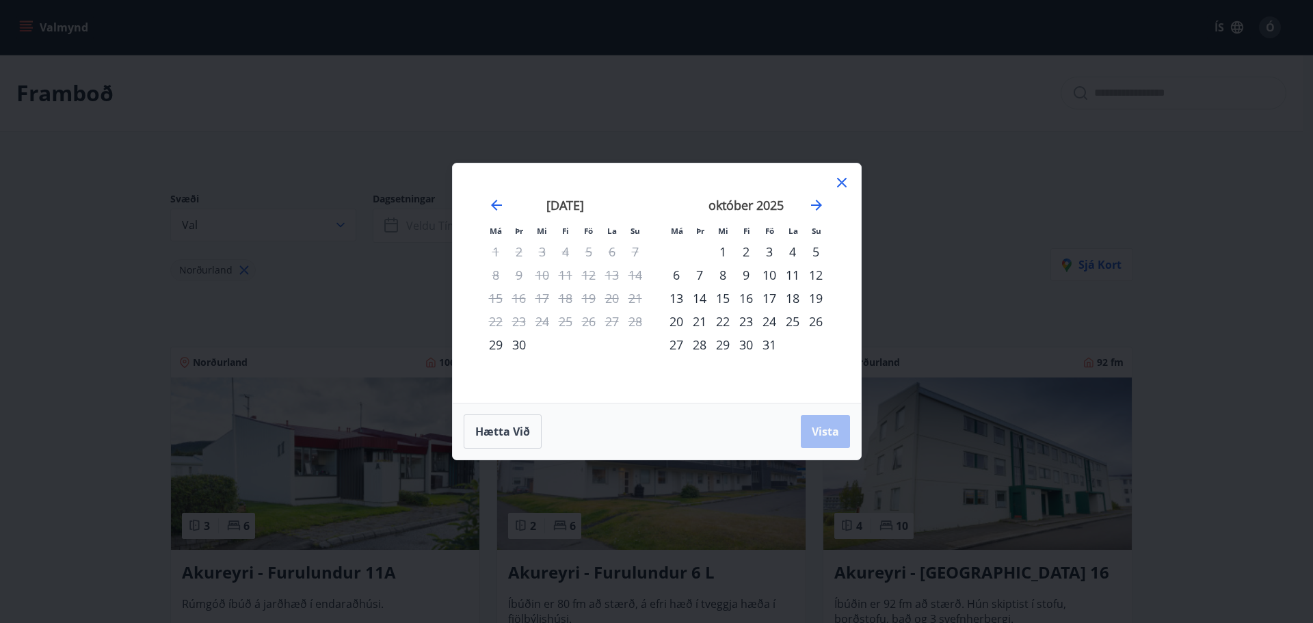 This screenshot has width=1313, height=623. Describe the element at coordinates (770, 275) in the screenshot. I see `div: 10` at that location.